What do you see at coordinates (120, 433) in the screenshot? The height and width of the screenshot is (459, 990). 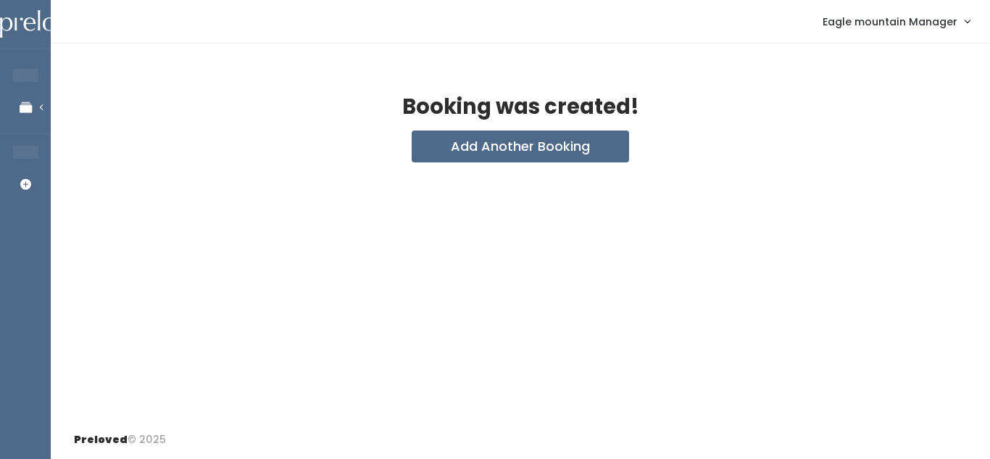 I see `div: © 2025` at bounding box center [120, 433].